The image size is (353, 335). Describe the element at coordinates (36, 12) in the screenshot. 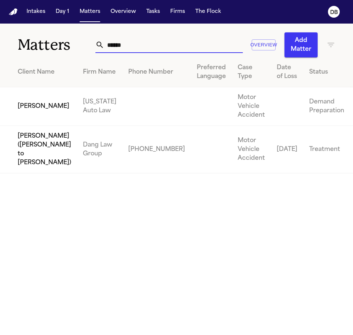

I see `a: Intakes` at that location.